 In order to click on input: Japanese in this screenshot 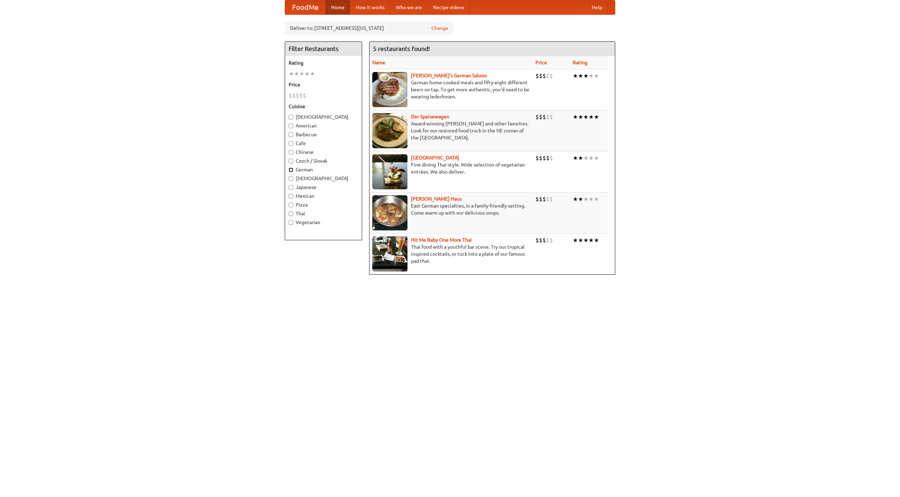, I will do `click(291, 187)`.